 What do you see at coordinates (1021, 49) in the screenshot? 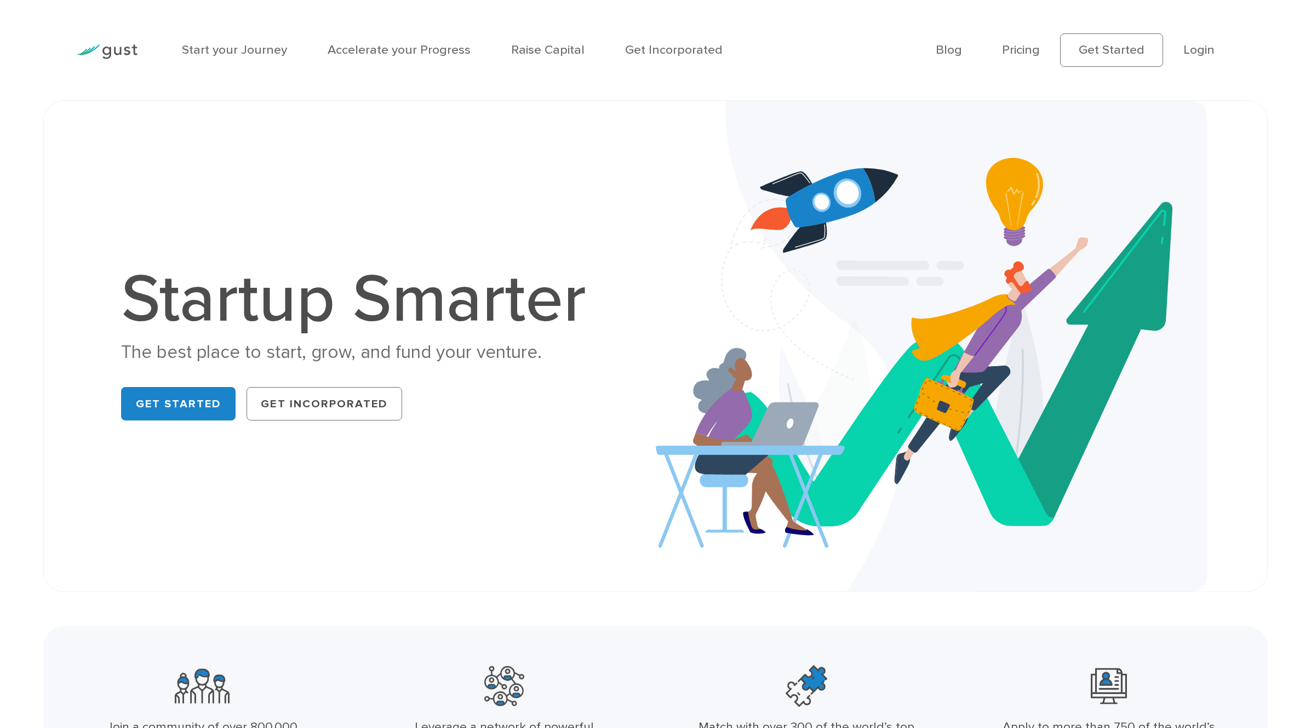
I see `a: Pricing` at bounding box center [1021, 49].